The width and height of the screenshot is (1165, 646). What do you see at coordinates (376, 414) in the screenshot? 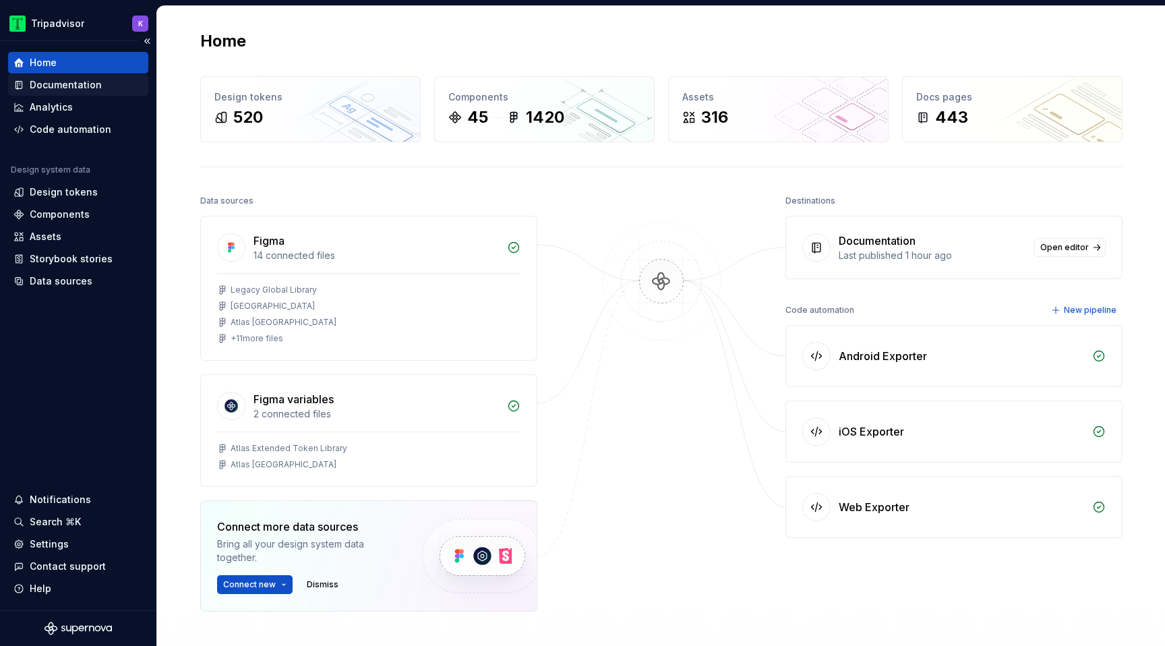
I see `div: 2 connected files` at bounding box center [376, 414].